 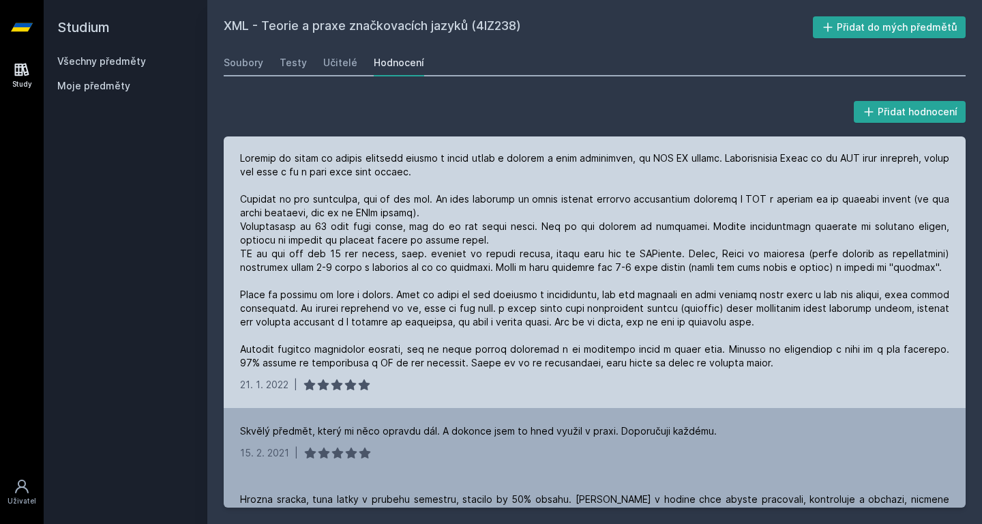 I want to click on div: Uživatel, so click(x=22, y=500).